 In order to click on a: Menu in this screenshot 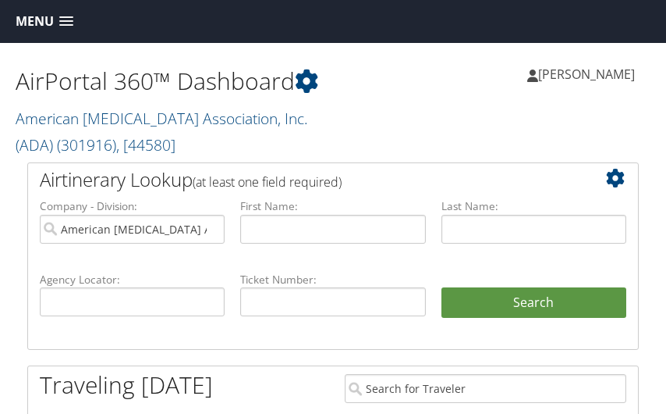, I will do `click(44, 21)`.